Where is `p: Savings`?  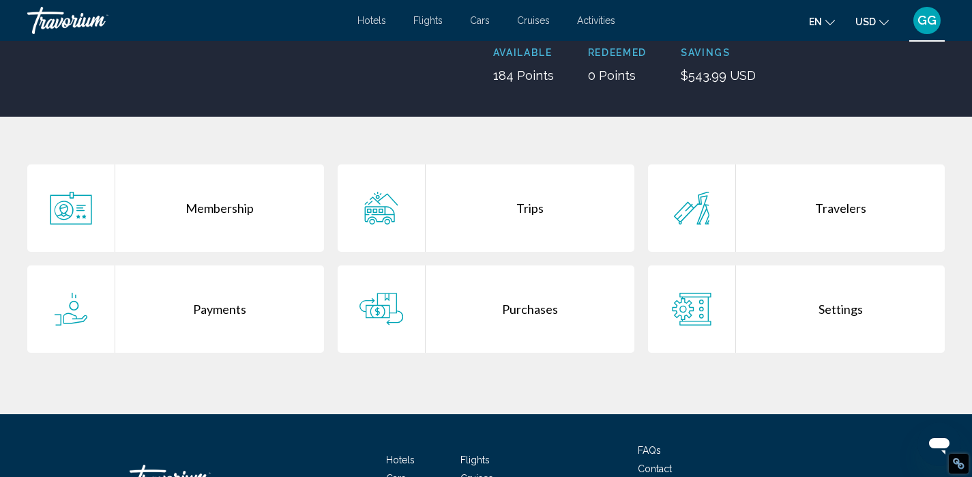 p: Savings is located at coordinates (718, 53).